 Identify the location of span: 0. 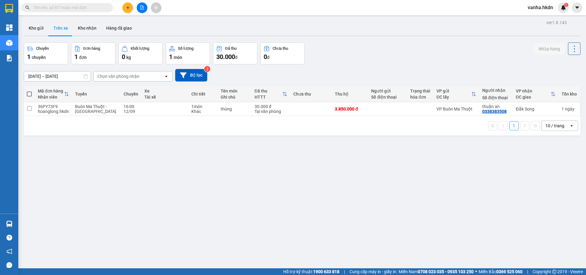
(123, 57).